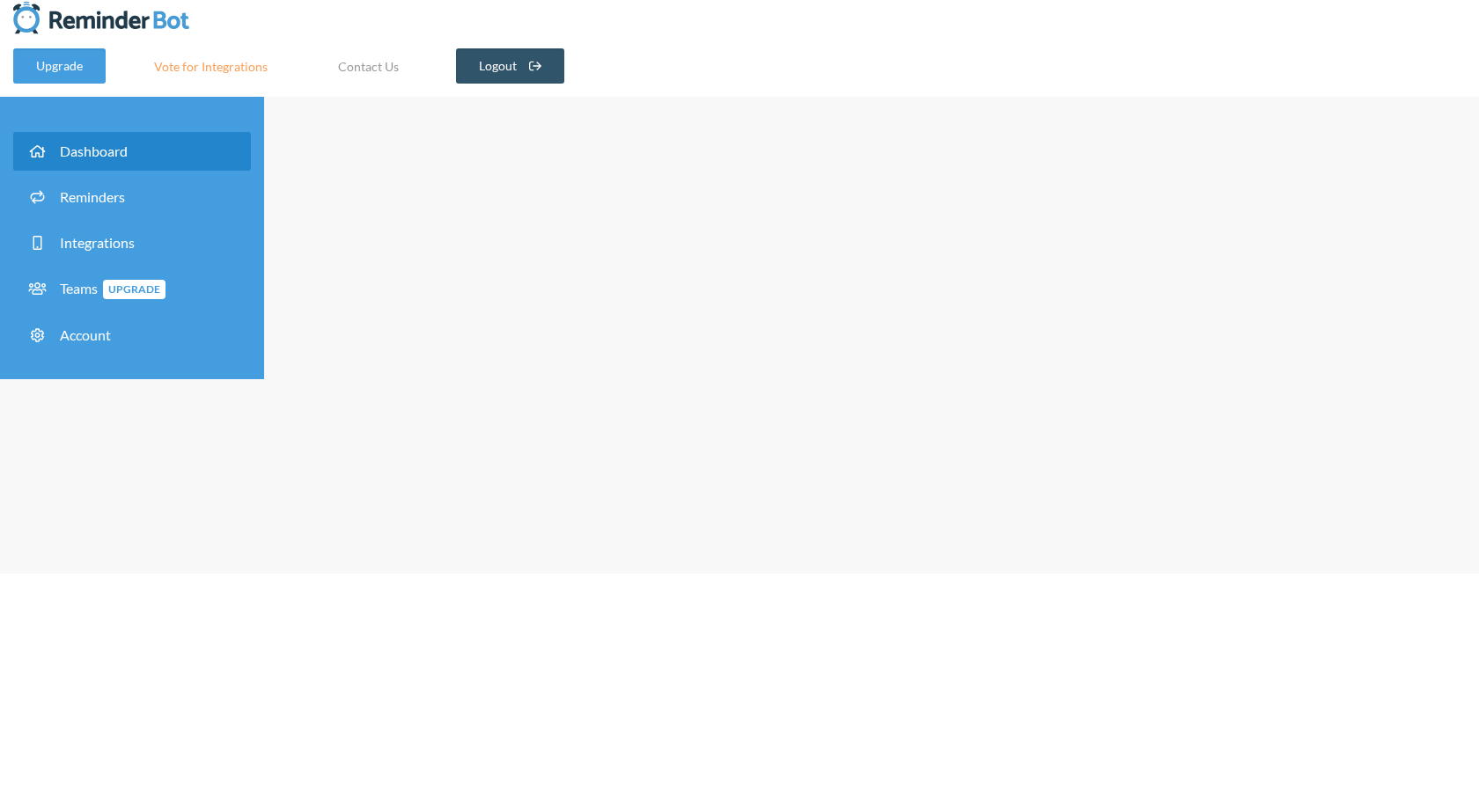 This screenshot has height=812, width=1479. What do you see at coordinates (132, 289) in the screenshot?
I see `a: TeamsUpgrade` at bounding box center [132, 289].